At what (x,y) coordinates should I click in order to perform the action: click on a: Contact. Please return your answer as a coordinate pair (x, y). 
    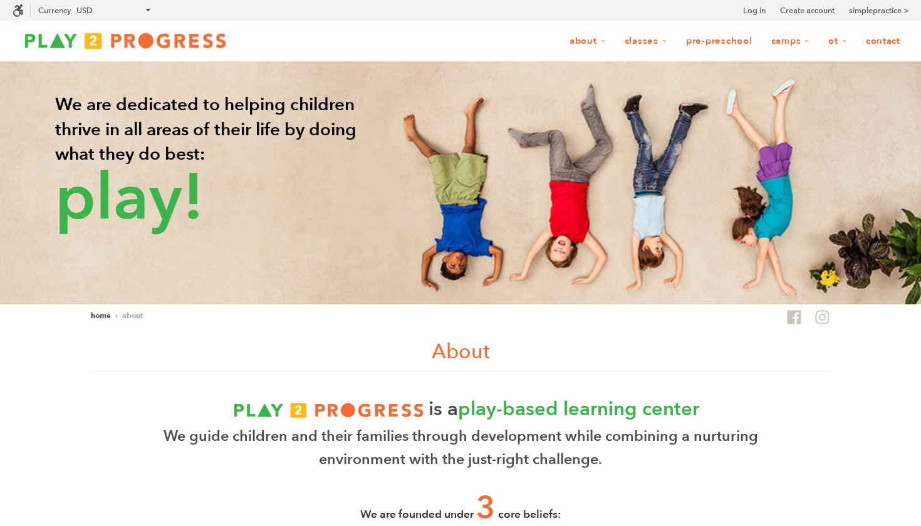
    Looking at the image, I should click on (882, 41).